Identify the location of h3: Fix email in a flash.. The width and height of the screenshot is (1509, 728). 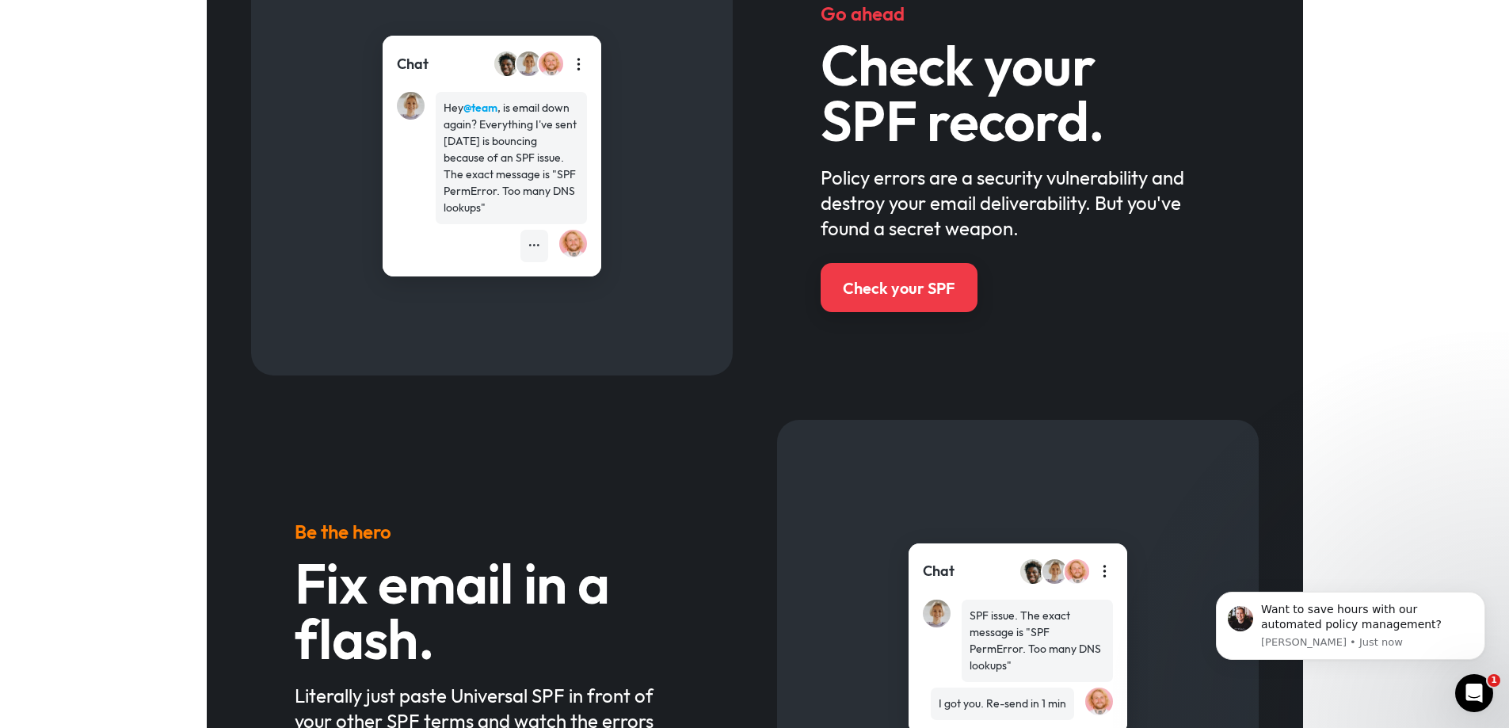
(491, 611).